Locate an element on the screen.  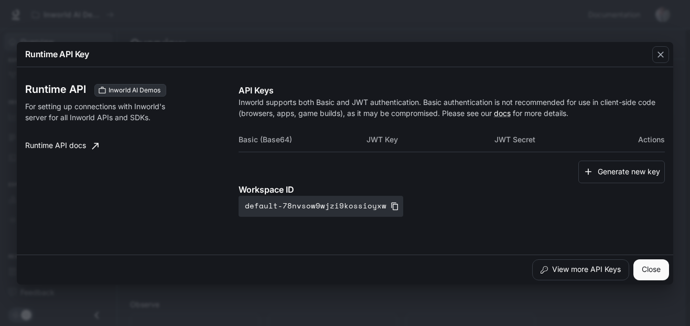
button: View more API Keys is located at coordinates (581, 270).